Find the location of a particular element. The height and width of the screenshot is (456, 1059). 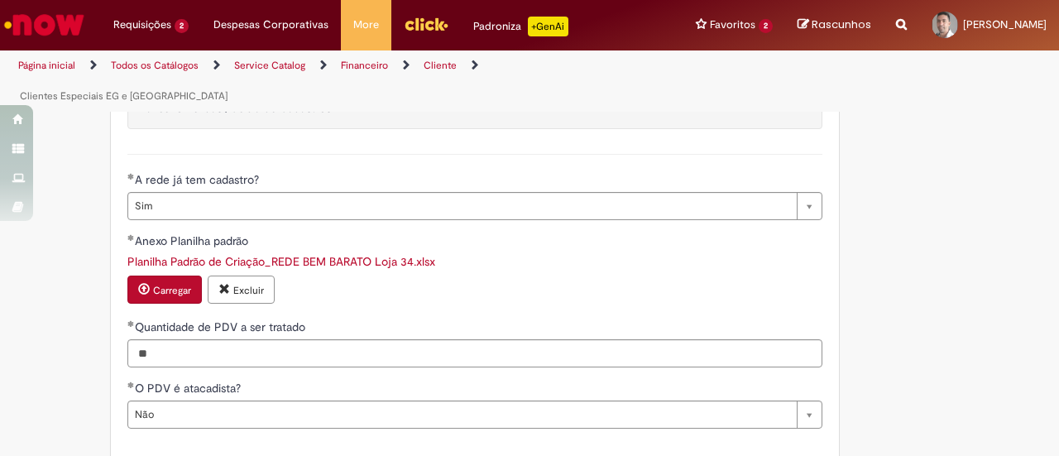

a: Página inicial is located at coordinates (46, 65).